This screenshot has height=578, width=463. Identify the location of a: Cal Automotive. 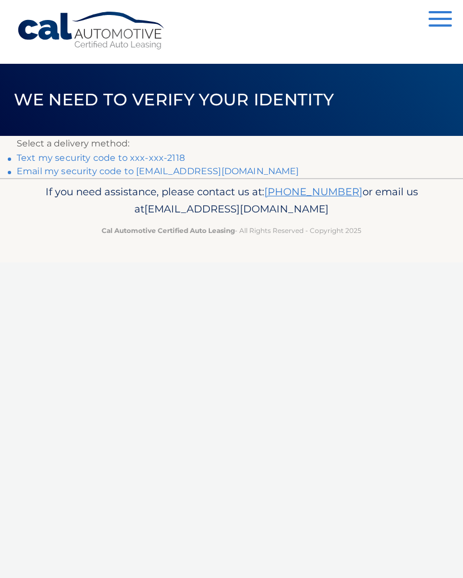
(92, 31).